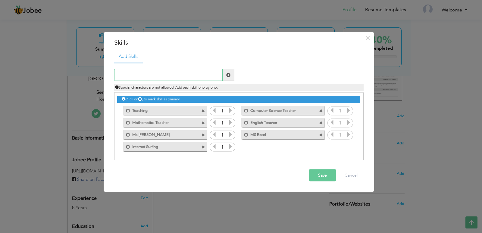  What do you see at coordinates (239, 99) in the screenshot?
I see `div: Click on , to mark skill as primary.` at bounding box center [239, 99].